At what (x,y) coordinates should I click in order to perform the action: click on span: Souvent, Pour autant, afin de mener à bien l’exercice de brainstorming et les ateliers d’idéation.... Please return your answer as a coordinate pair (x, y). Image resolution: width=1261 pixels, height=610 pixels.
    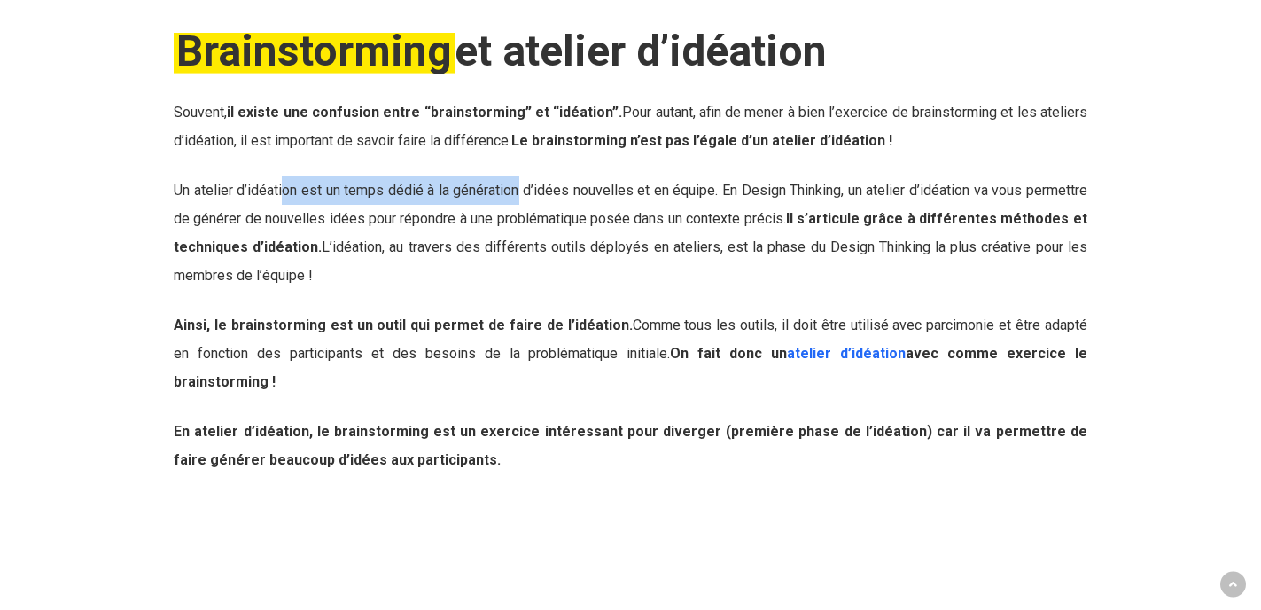
    Looking at the image, I should click on (630, 126).